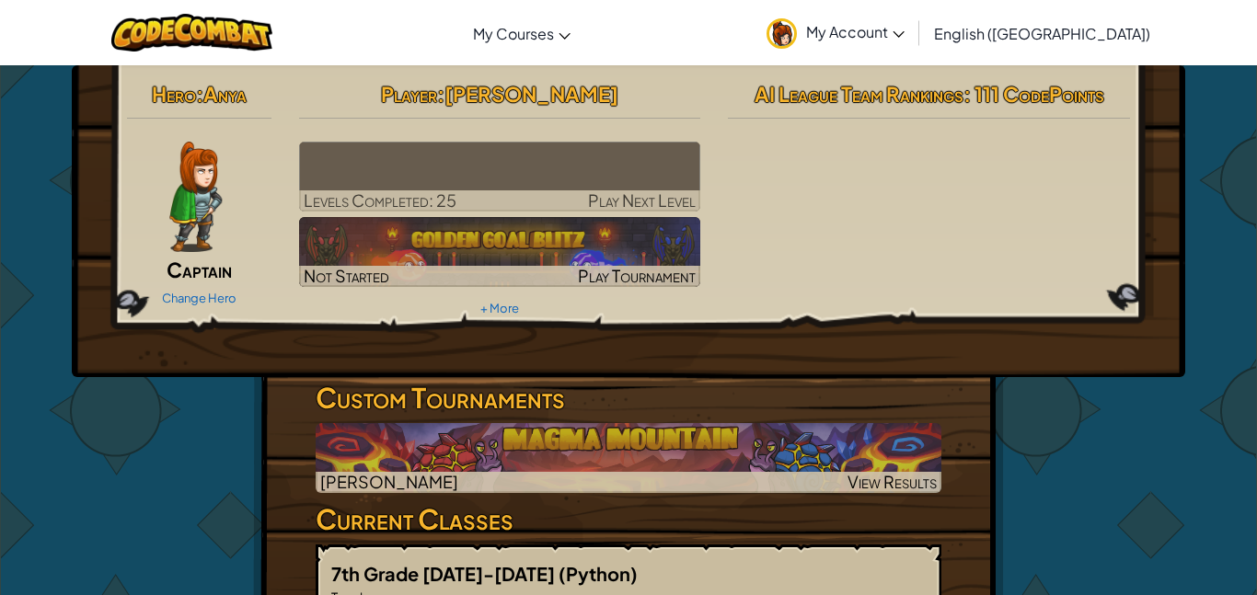 Image resolution: width=1257 pixels, height=595 pixels. I want to click on span: Play Tournament, so click(637, 275).